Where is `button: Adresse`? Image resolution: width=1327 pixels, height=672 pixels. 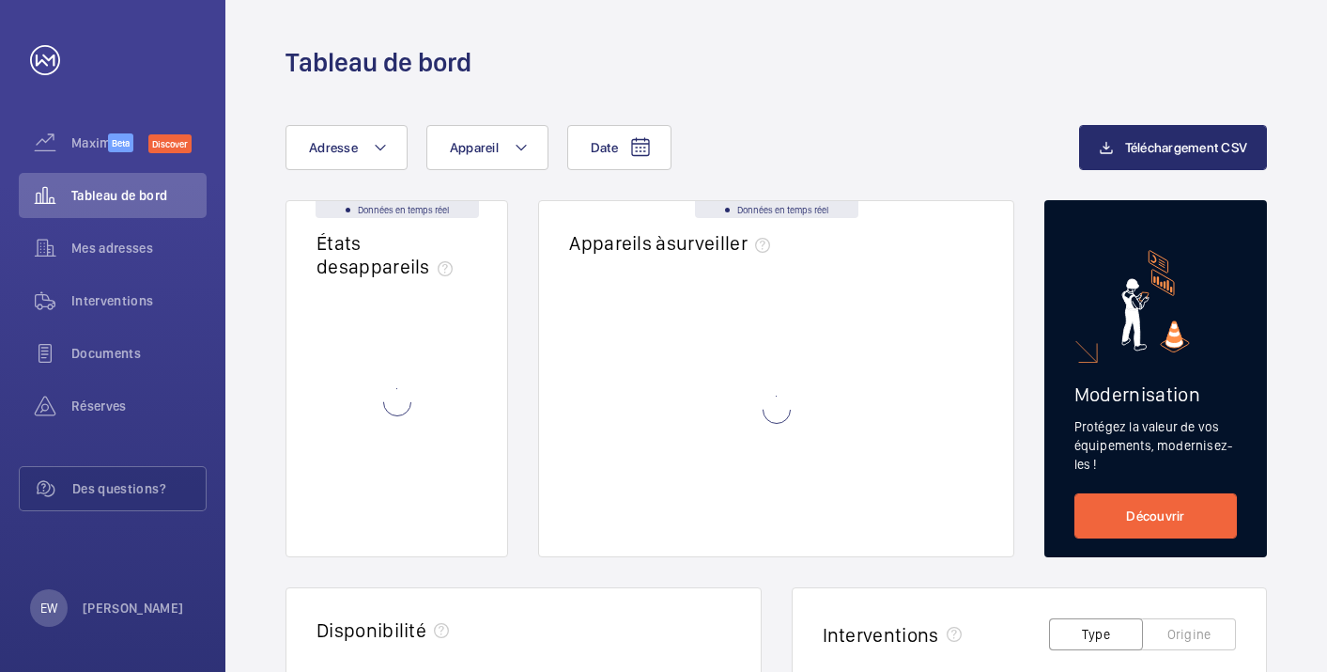
button: Adresse is located at coordinates (347, 147).